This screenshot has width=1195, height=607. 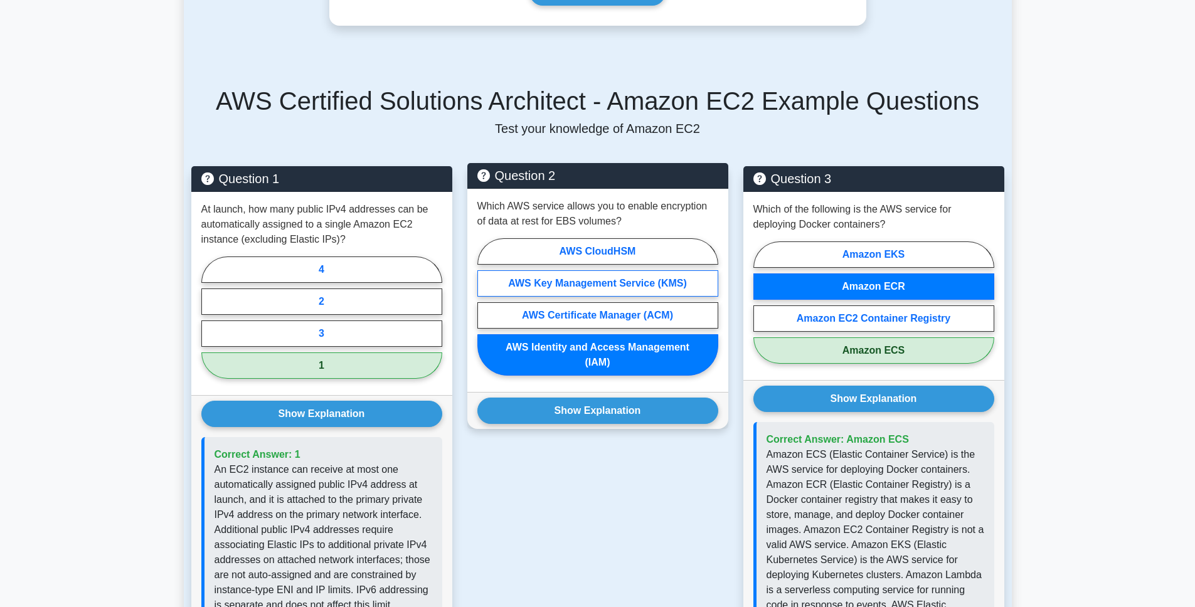 What do you see at coordinates (598, 284) in the screenshot?
I see `label: AWS Key Management Service (KMS)` at bounding box center [598, 284].